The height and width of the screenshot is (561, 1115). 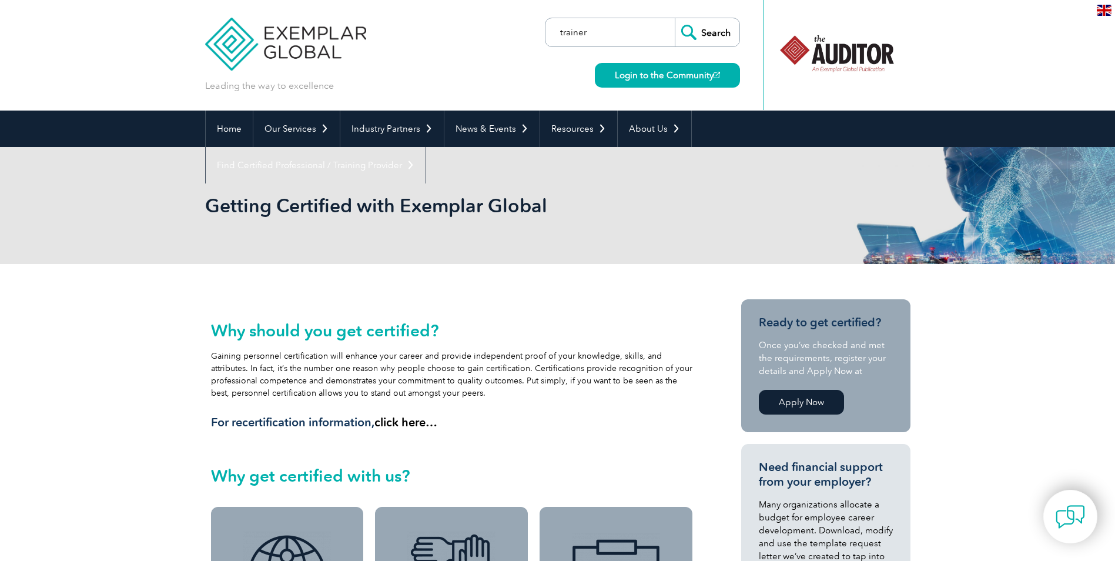 I want to click on h3: For recertification information,, so click(x=452, y=422).